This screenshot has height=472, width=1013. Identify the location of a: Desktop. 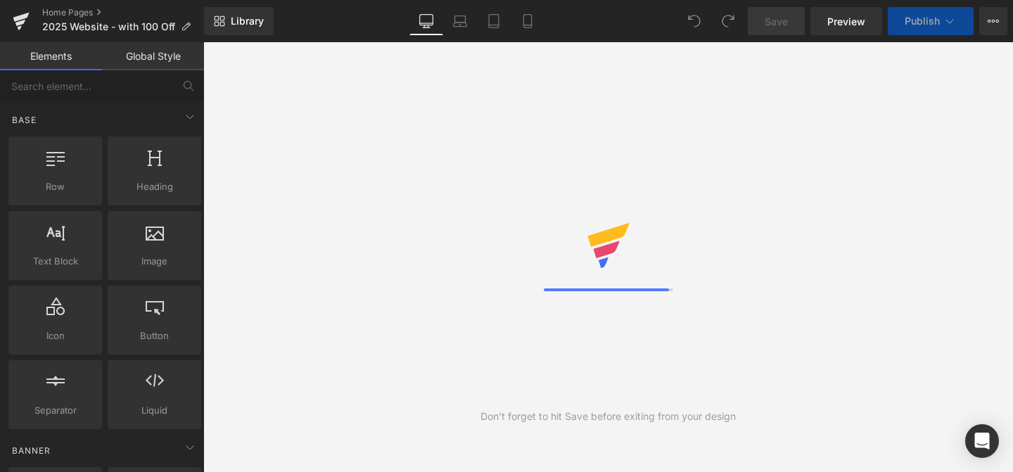
(426, 21).